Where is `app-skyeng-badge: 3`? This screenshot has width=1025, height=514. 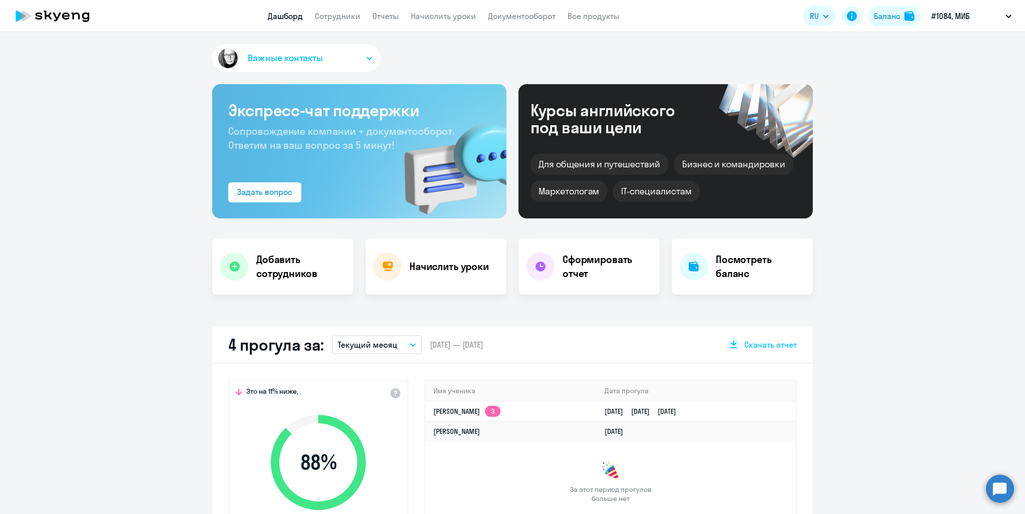
app-skyeng-badge: 3 is located at coordinates (493, 411).